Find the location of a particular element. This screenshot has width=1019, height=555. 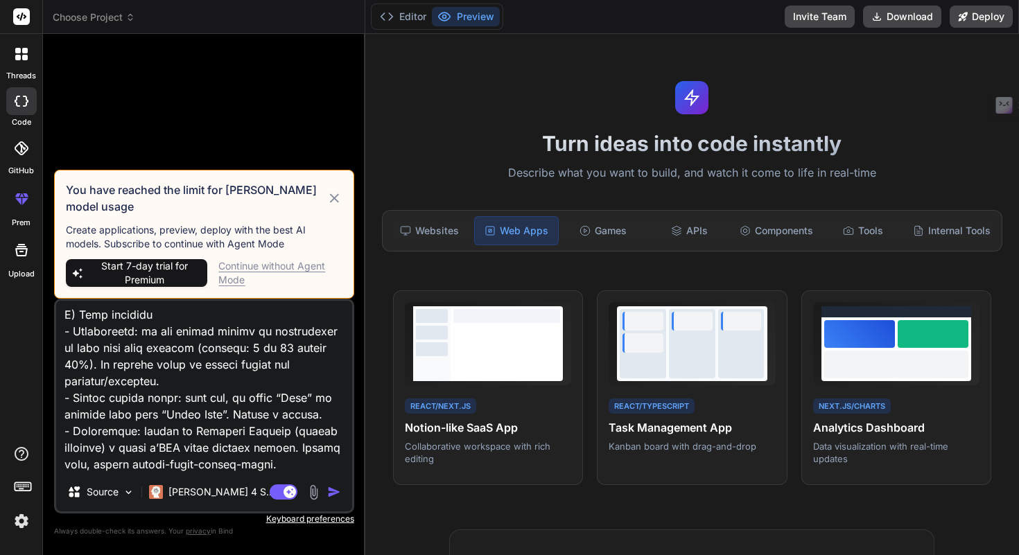

div: Continue without Agent Mode is located at coordinates (280, 273).